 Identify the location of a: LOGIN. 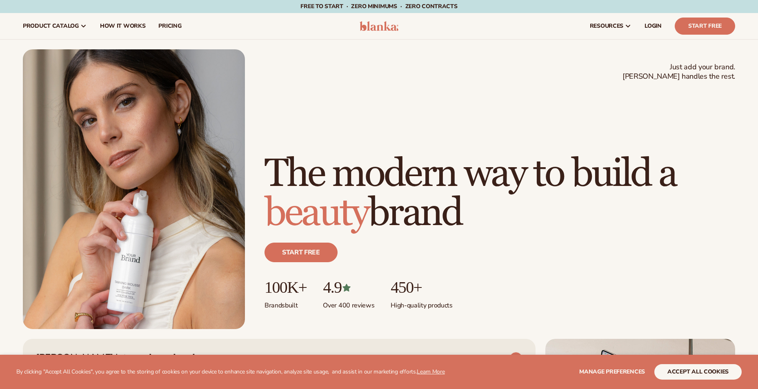
(653, 26).